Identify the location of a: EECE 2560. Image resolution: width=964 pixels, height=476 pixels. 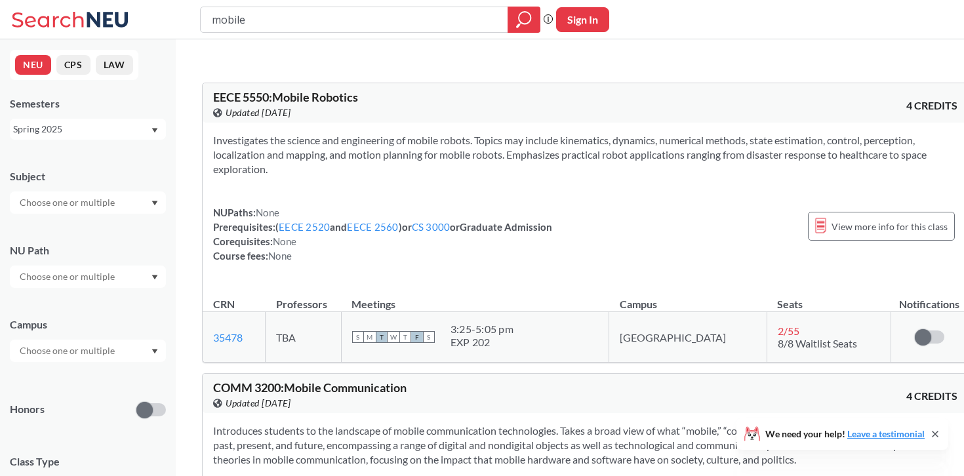
(373, 227).